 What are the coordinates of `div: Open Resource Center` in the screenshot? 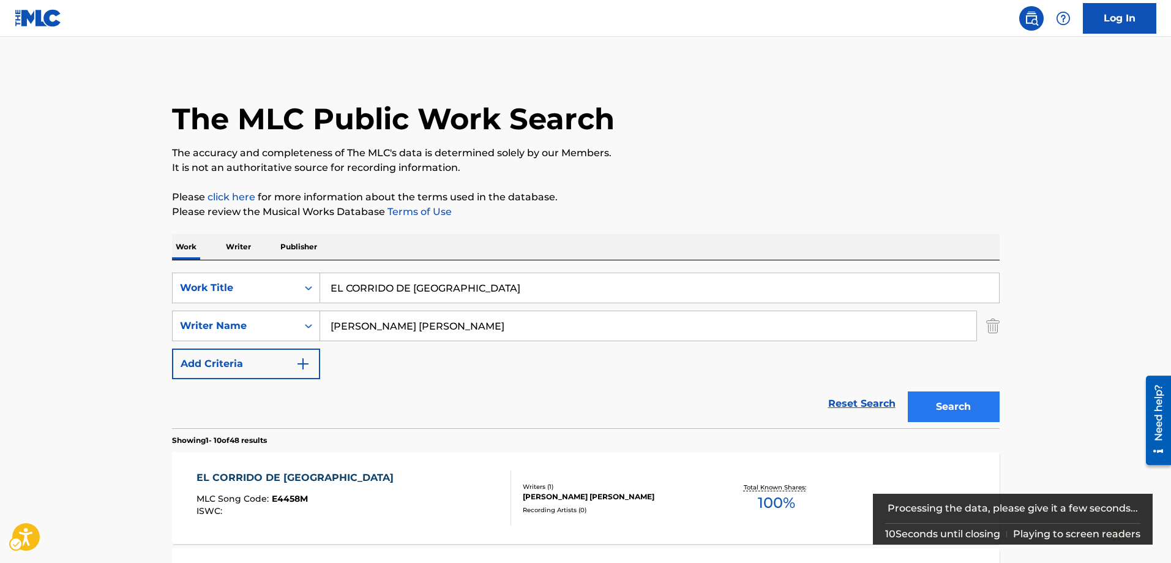 It's located at (21, 49).